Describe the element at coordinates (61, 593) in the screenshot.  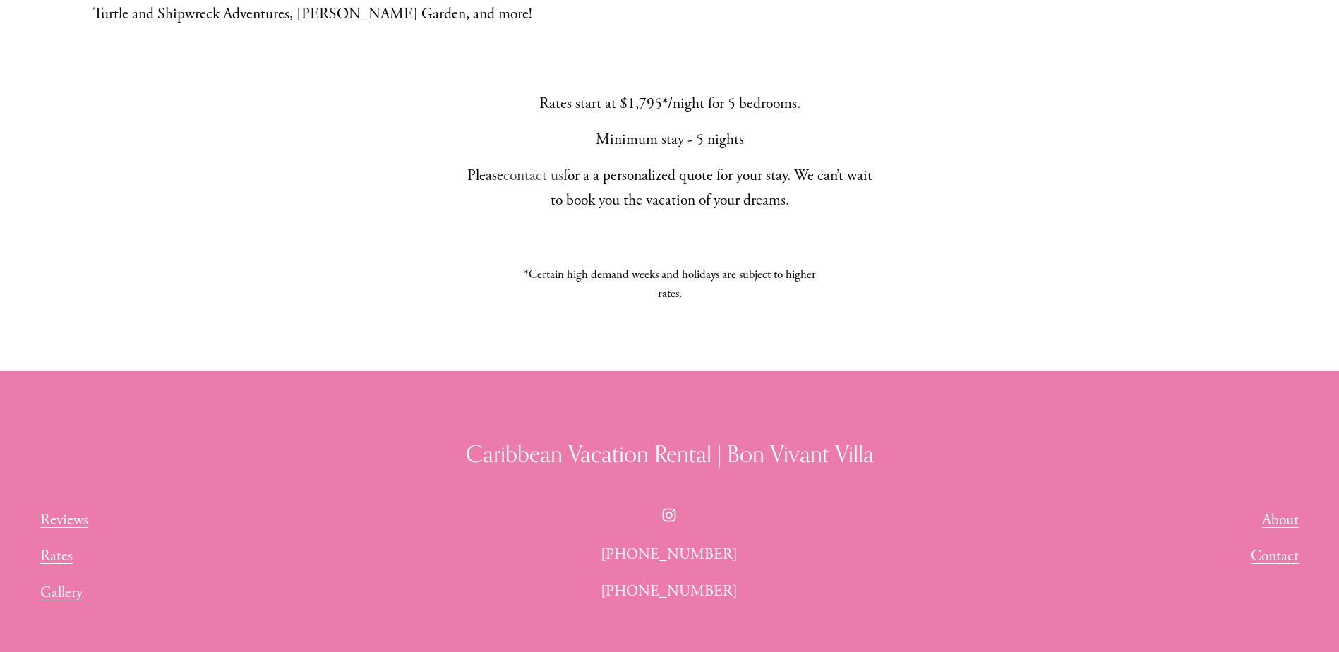
I see `a: Gallery` at that location.